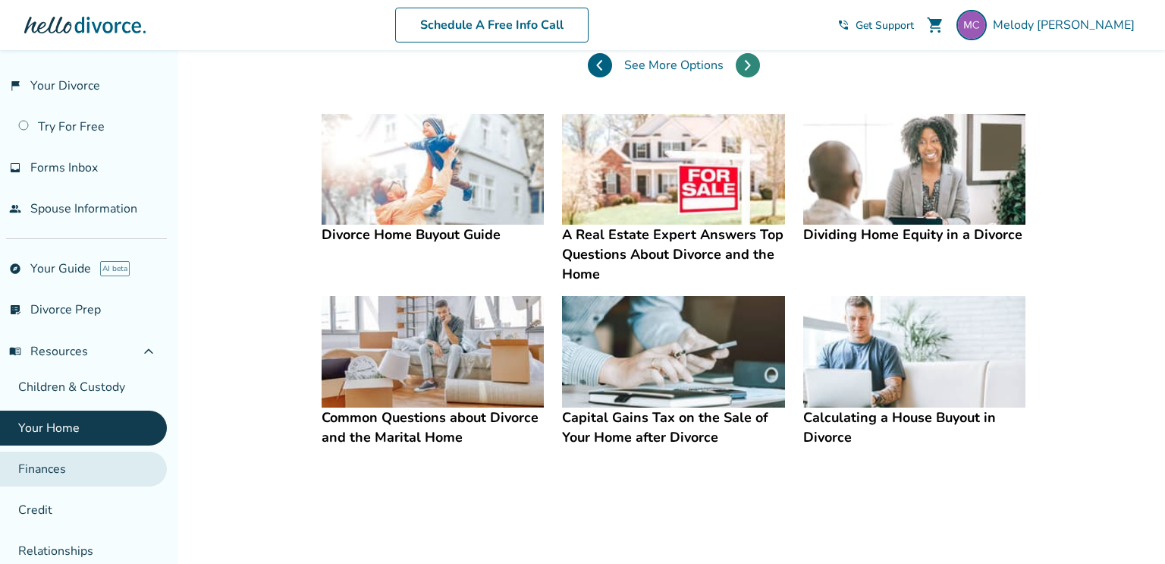 This screenshot has height=564, width=1165. What do you see at coordinates (673, 169) in the screenshot?
I see `img: A Real Estate Expert Answers Top Questions About Divorce and the Home` at bounding box center [673, 169].